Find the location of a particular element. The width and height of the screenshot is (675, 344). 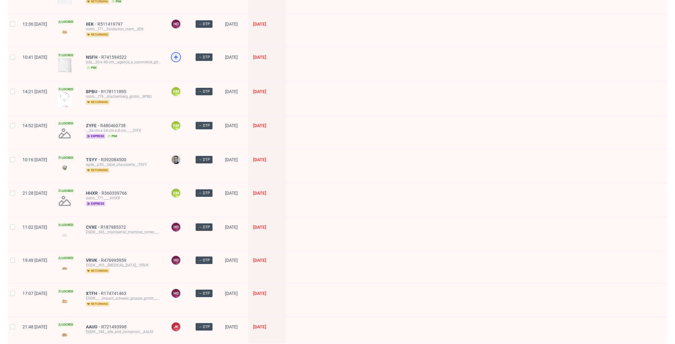

span: R721493998 is located at coordinates (114, 327).